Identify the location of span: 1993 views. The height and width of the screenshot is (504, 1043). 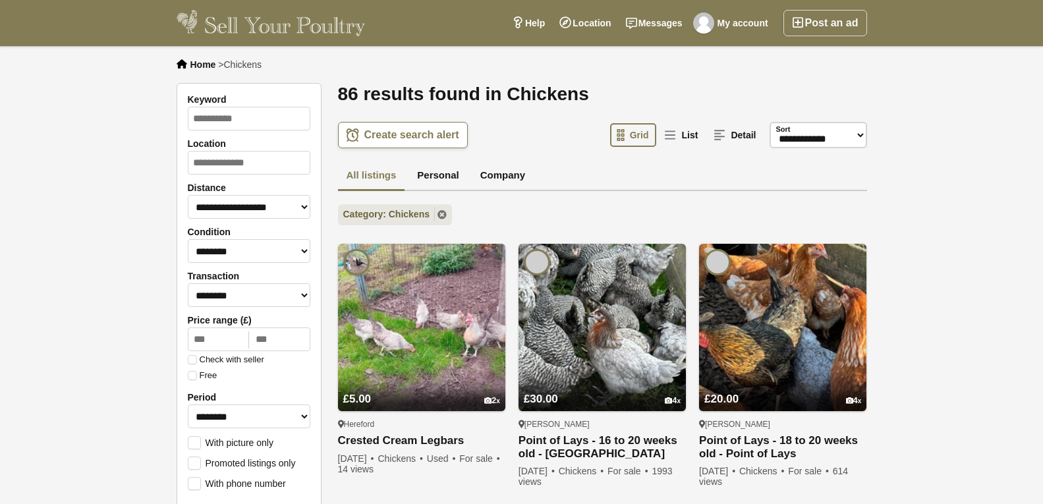
(596, 476).